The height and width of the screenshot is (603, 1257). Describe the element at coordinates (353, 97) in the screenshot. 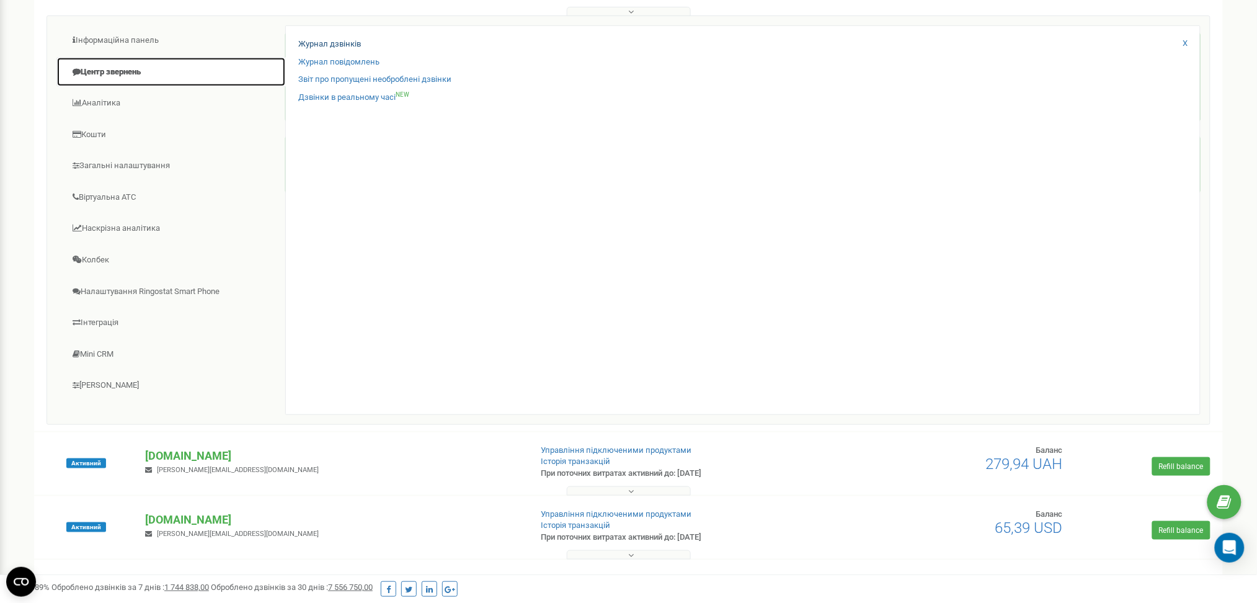

I see `a: Дзвінки в реальному часіNEW` at that location.